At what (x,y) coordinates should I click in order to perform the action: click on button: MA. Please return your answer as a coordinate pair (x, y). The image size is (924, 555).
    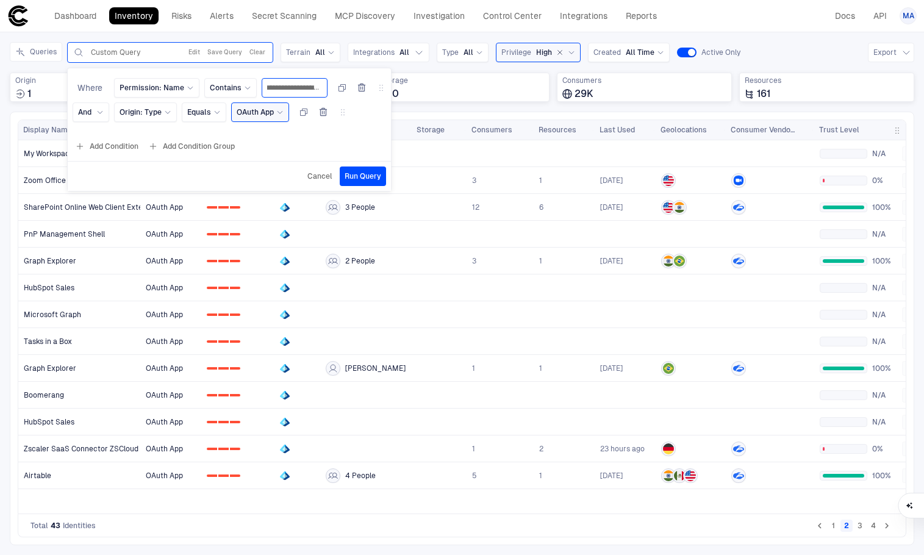
    Looking at the image, I should click on (908, 16).